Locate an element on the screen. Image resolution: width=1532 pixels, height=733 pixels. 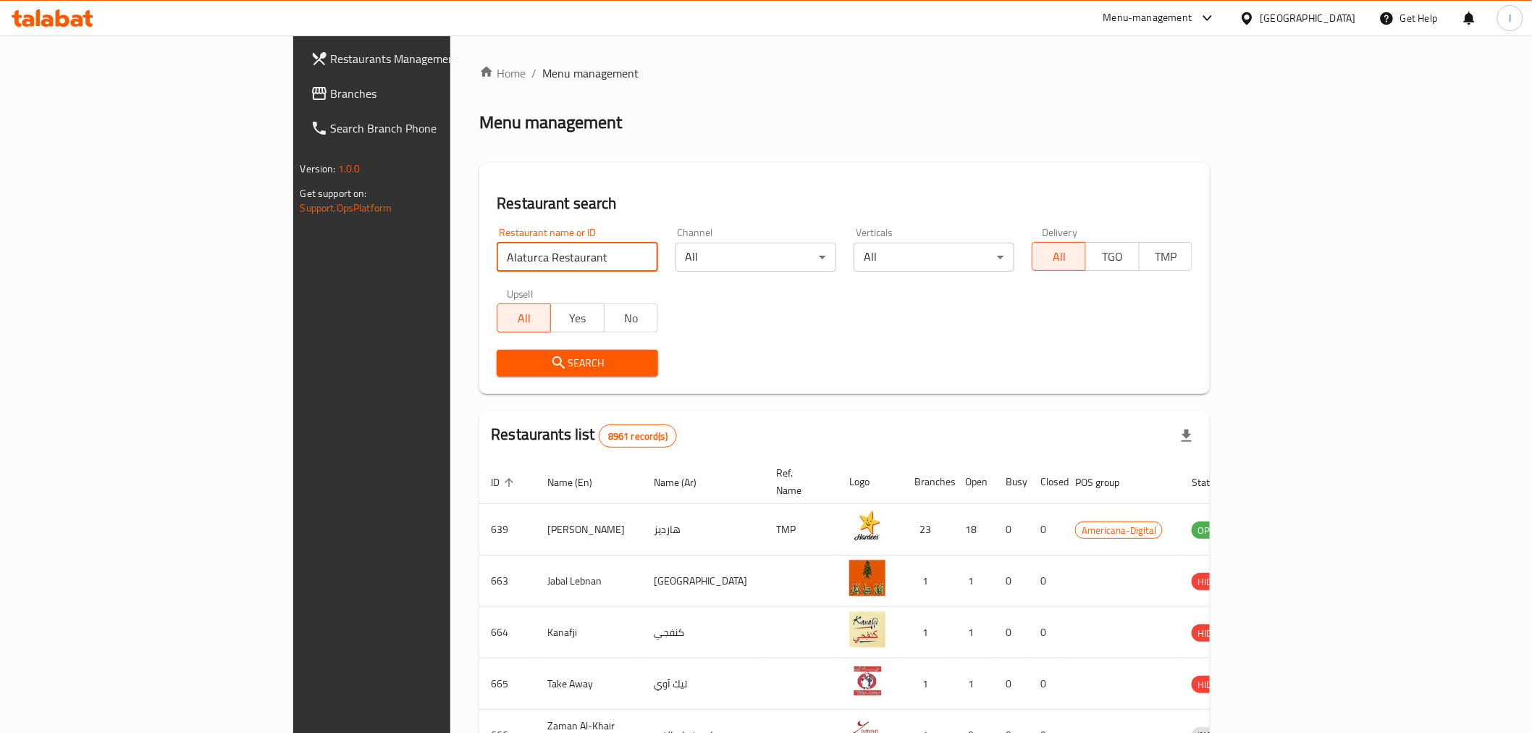
img: Jabal Lebnan is located at coordinates (867, 578).